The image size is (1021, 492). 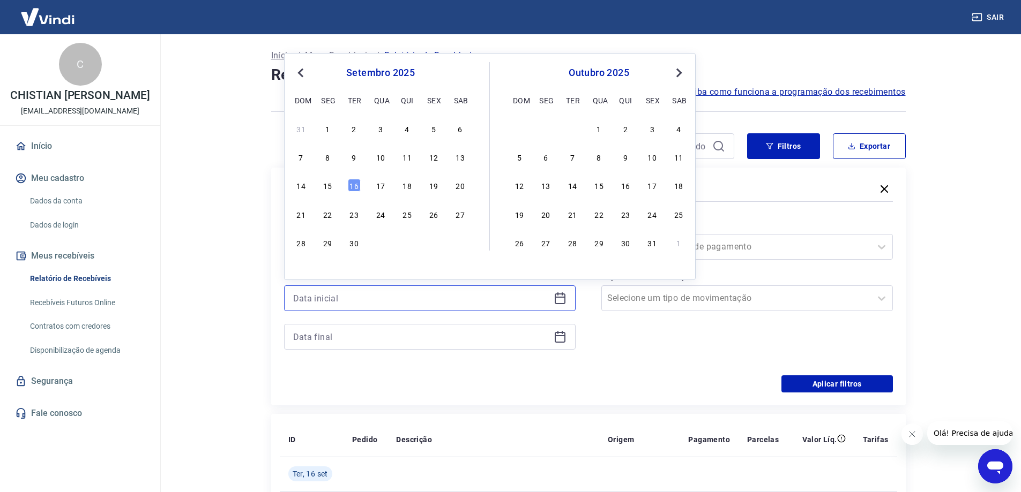 What do you see at coordinates (327, 129) in the screenshot?
I see `div: Choose segunda-feira, 1 de setembro de 2025` at bounding box center [327, 129].